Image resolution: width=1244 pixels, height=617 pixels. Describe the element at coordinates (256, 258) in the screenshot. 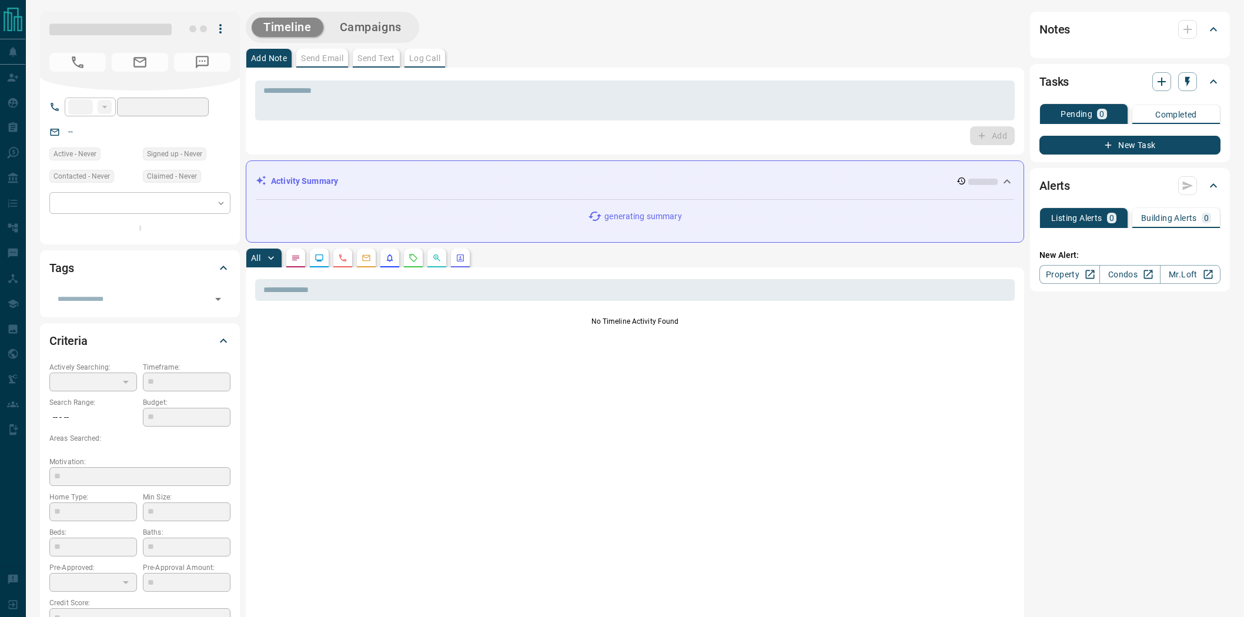

I see `p: All` at that location.